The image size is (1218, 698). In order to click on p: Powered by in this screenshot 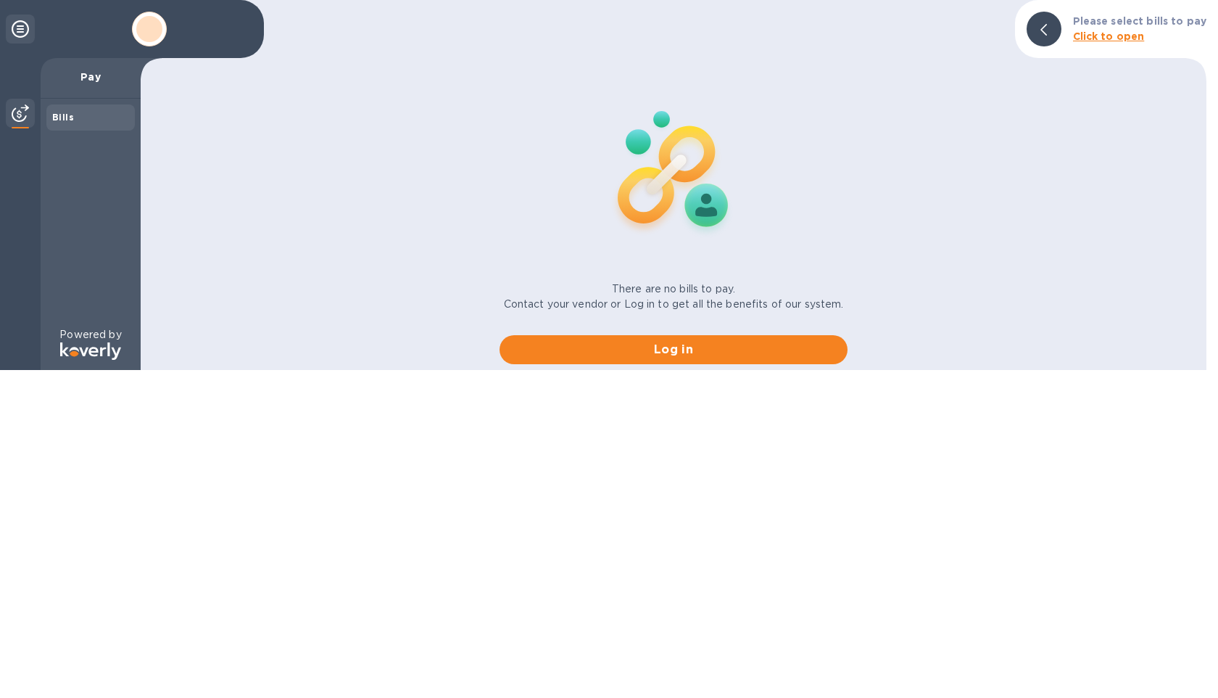, I will do `click(90, 334)`.